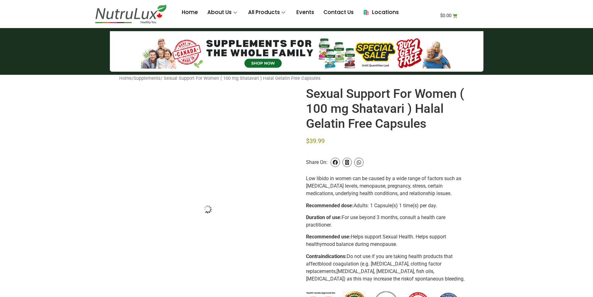  I want to click on span: mood balance during menopause., so click(359, 244).